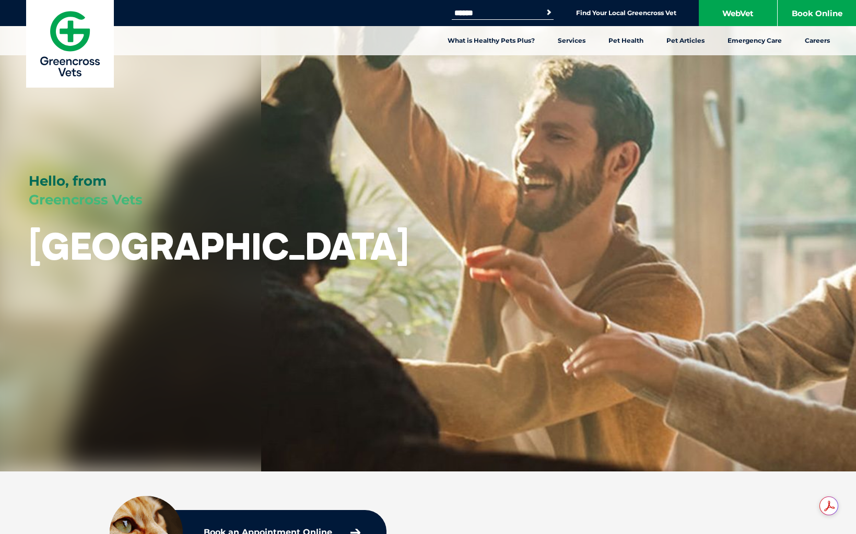 The image size is (856, 534). I want to click on a: Pet Articles, so click(685, 41).